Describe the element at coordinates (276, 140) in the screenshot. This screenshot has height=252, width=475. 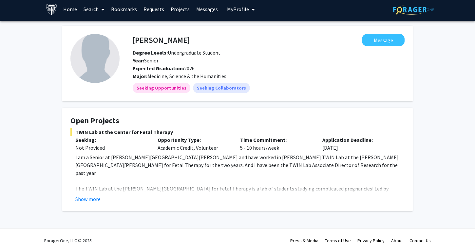
I see `p: Time Commitment:` at that location.